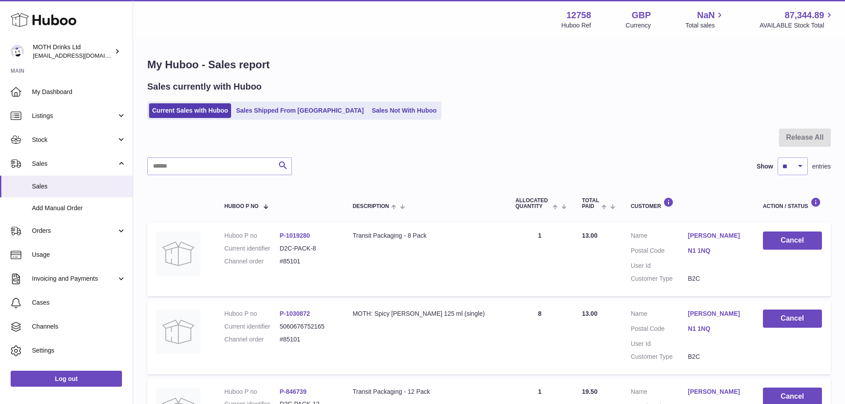 Image resolution: width=845 pixels, height=404 pixels. Describe the element at coordinates (74, 116) in the screenshot. I see `span: Listings` at that location.